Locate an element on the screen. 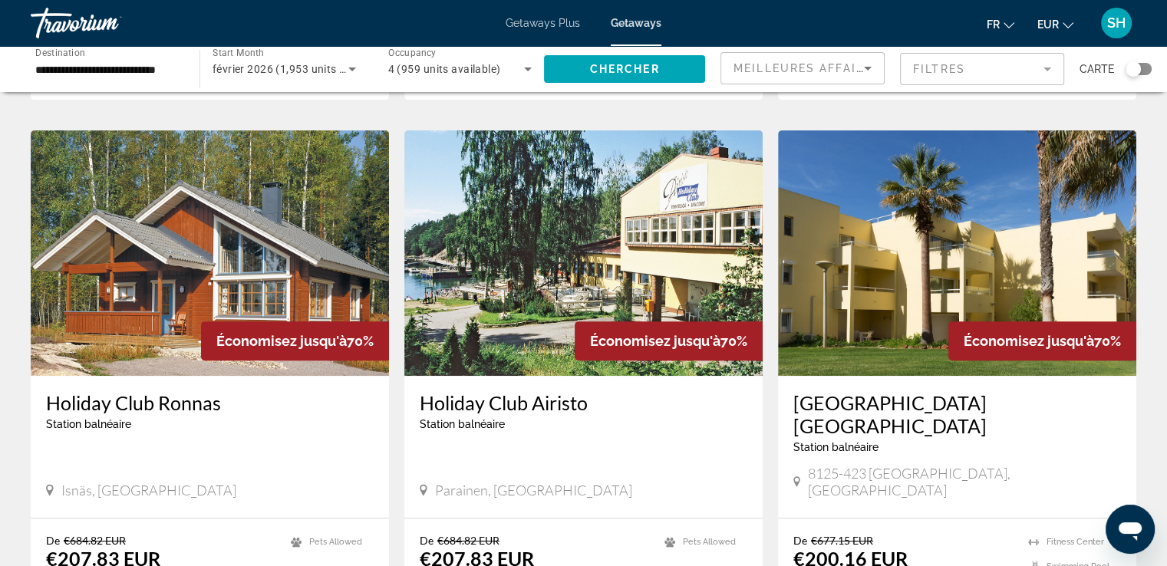 The height and width of the screenshot is (566, 1167). img: 5870E01X.jpg is located at coordinates (210, 253).